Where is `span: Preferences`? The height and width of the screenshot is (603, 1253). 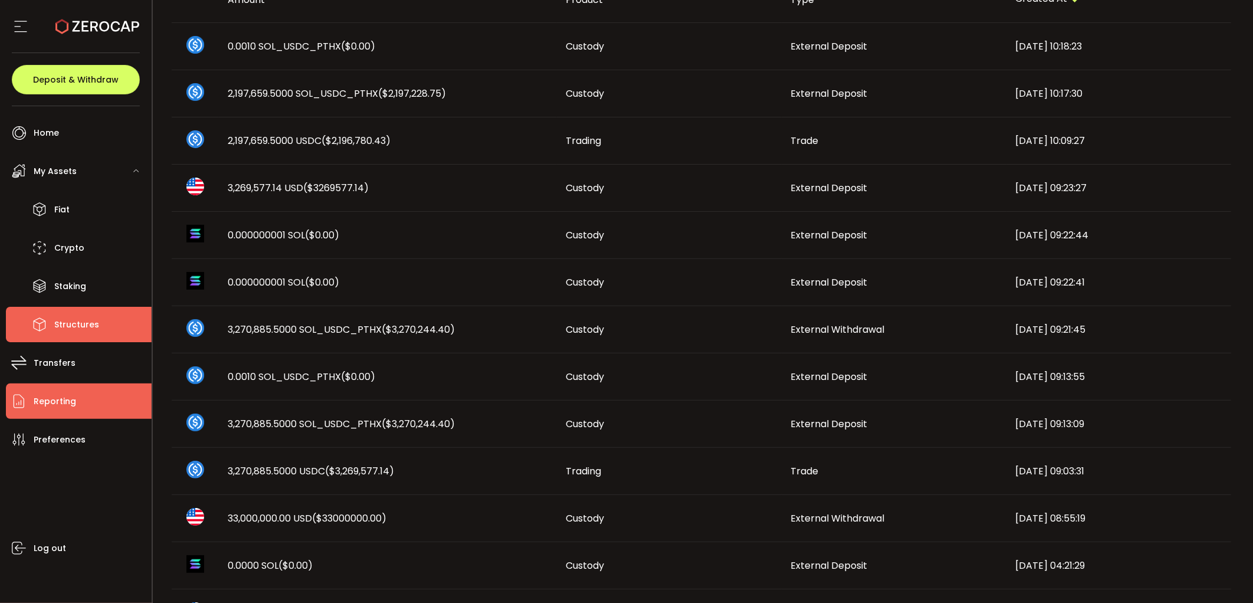 span: Preferences is located at coordinates (60, 439).